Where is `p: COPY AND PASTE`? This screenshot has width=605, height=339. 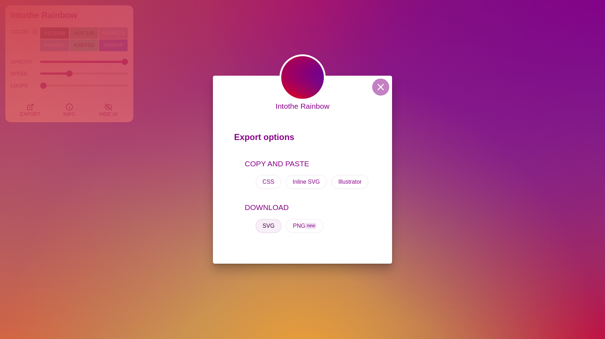
p: COPY AND PASTE is located at coordinates (308, 164).